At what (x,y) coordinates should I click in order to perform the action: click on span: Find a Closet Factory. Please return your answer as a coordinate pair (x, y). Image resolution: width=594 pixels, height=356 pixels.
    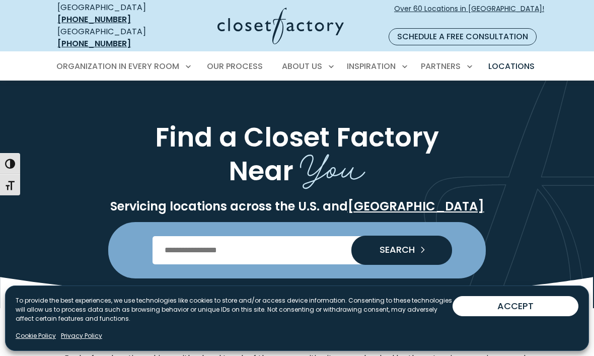
    Looking at the image, I should click on (297, 137).